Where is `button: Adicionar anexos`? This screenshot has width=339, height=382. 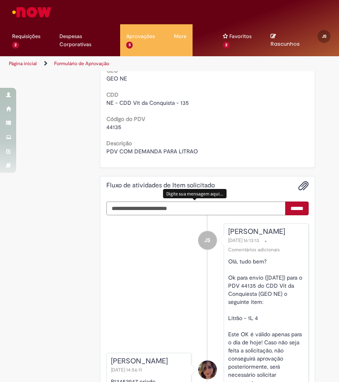 button: Adicionar anexos is located at coordinates (304, 186).